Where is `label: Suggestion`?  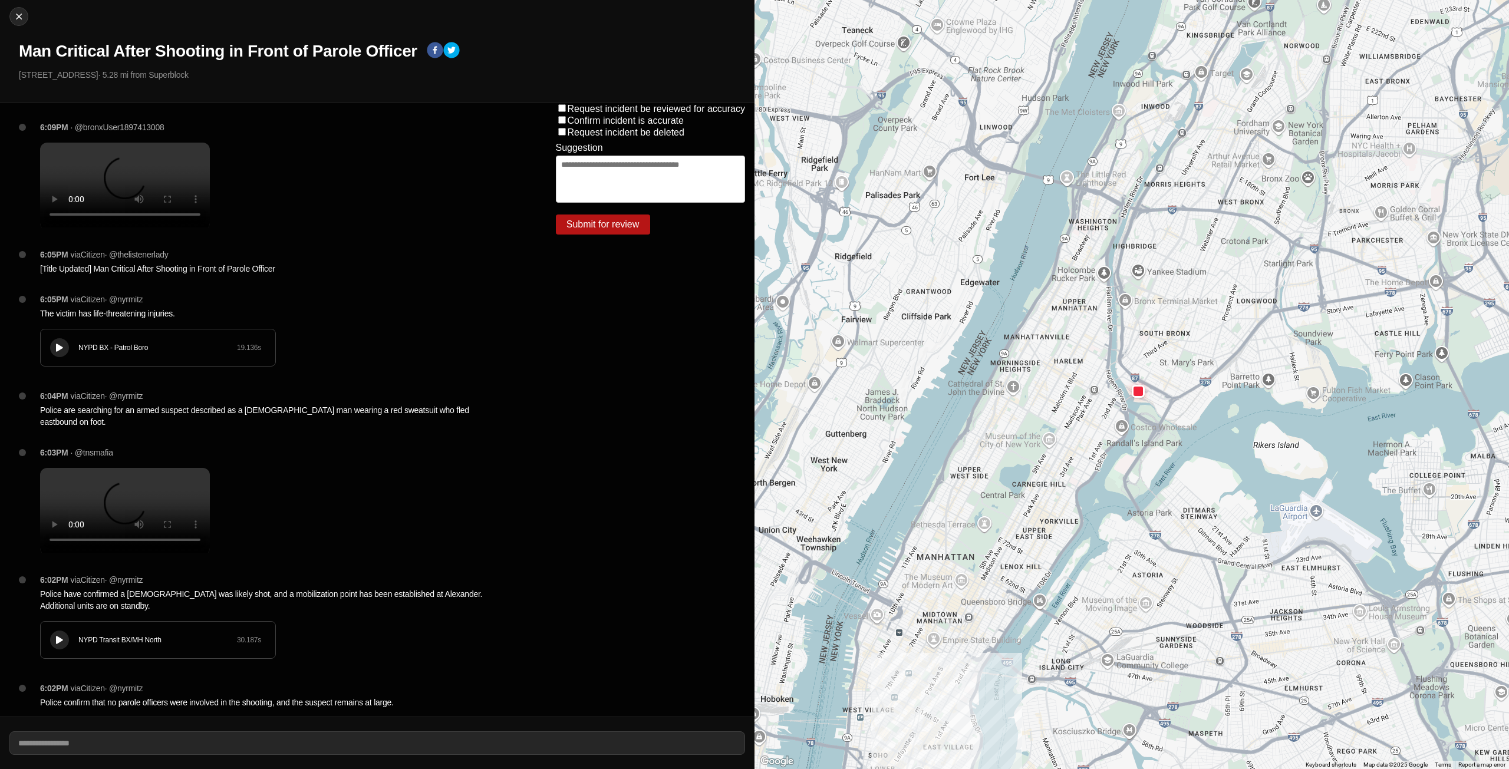
label: Suggestion is located at coordinates (580, 148).